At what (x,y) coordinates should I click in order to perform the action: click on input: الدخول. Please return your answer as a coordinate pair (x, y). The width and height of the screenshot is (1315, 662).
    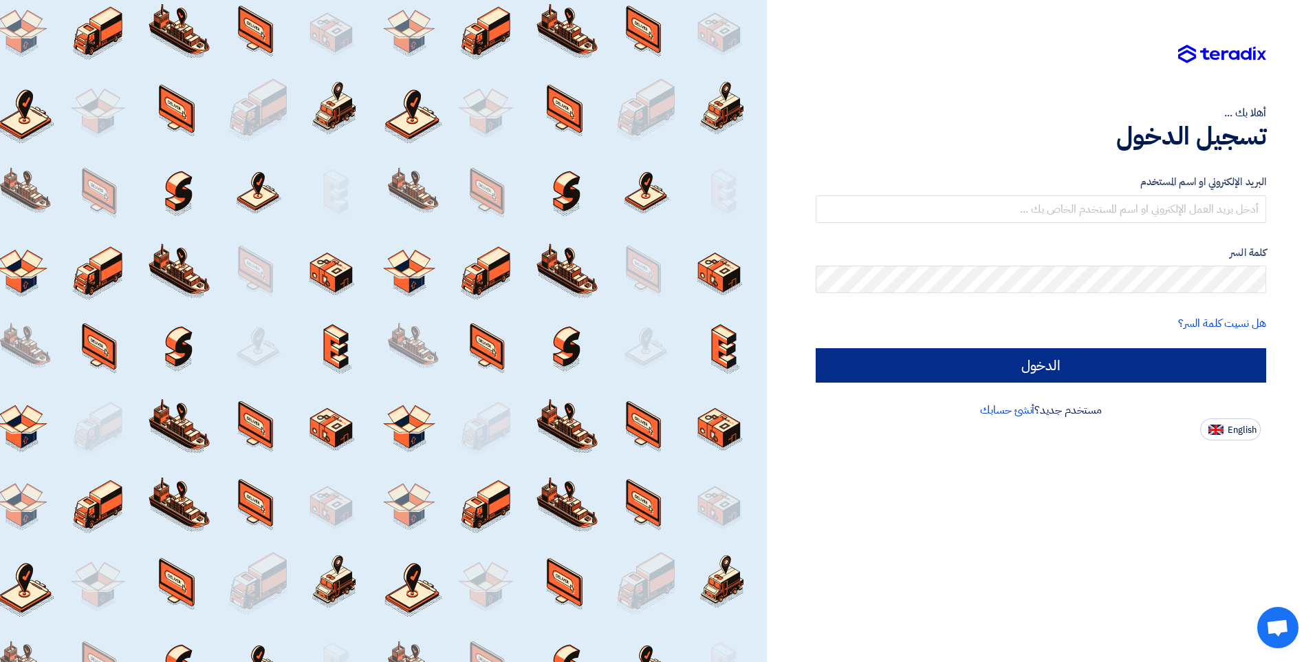
    Looking at the image, I should click on (1040, 365).